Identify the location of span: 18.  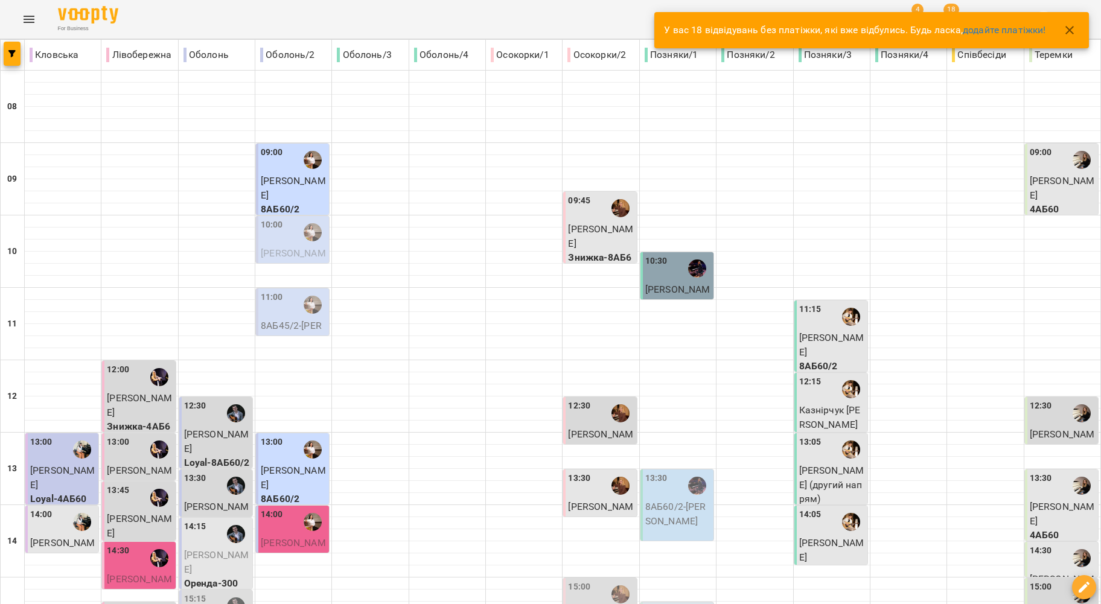
(951, 10).